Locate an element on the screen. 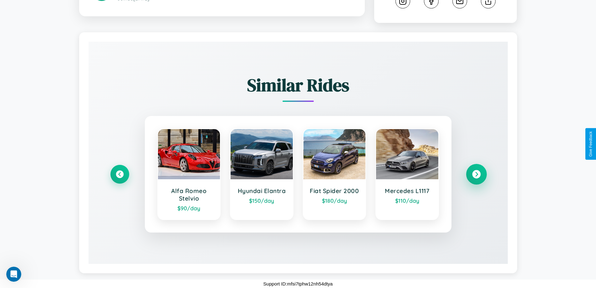  a: Fiat Spider 2000$180/day is located at coordinates (335, 174).